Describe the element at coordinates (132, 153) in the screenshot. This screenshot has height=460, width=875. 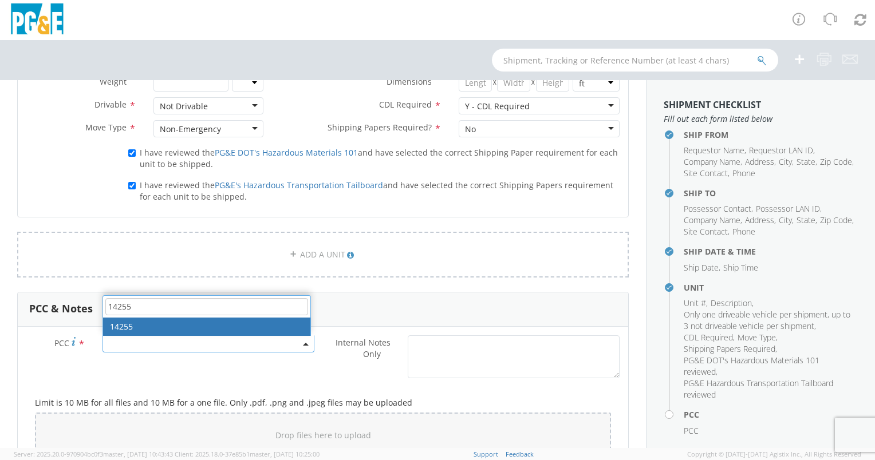
I see `input: I have reviewed thePG&E DOT's Hazardous Materials 101and have selected the correct Shipping Paper...` at that location.